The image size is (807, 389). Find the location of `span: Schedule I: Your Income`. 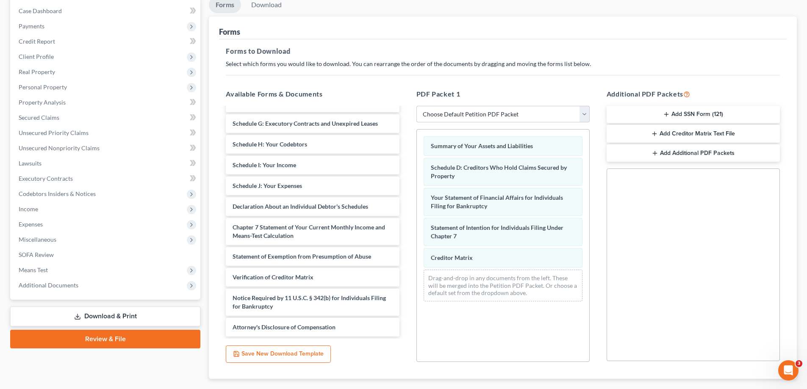

span: Schedule I: Your Income is located at coordinates (264, 165).